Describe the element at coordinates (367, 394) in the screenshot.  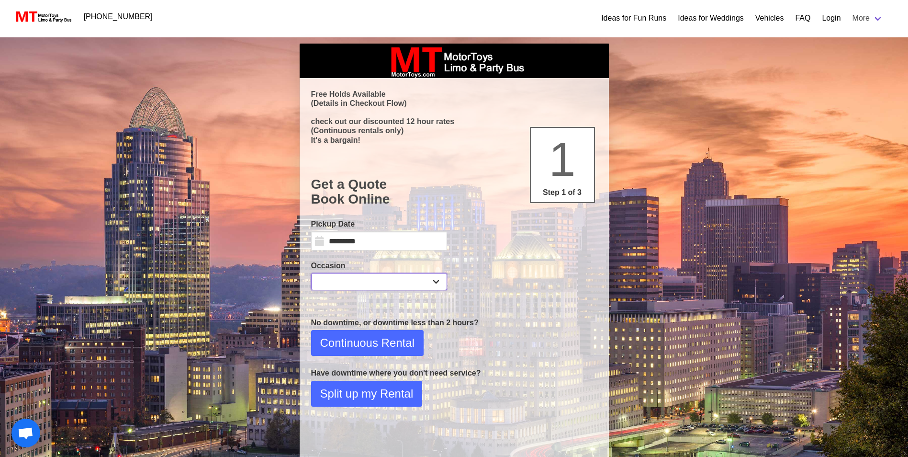
I see `span: Split up my Rental` at that location.